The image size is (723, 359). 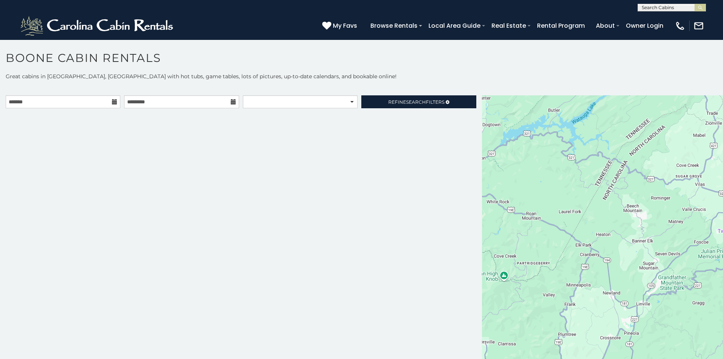 I want to click on span: Refine Filters, so click(x=416, y=102).